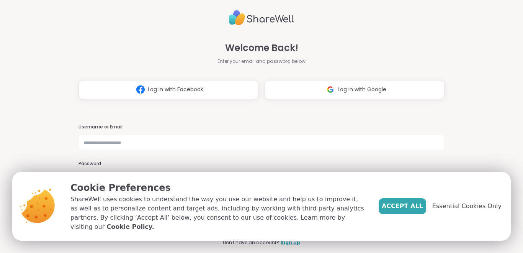 This screenshot has width=523, height=253. Describe the element at coordinates (218, 188) in the screenshot. I see `p: Cookie Preferences` at that location.